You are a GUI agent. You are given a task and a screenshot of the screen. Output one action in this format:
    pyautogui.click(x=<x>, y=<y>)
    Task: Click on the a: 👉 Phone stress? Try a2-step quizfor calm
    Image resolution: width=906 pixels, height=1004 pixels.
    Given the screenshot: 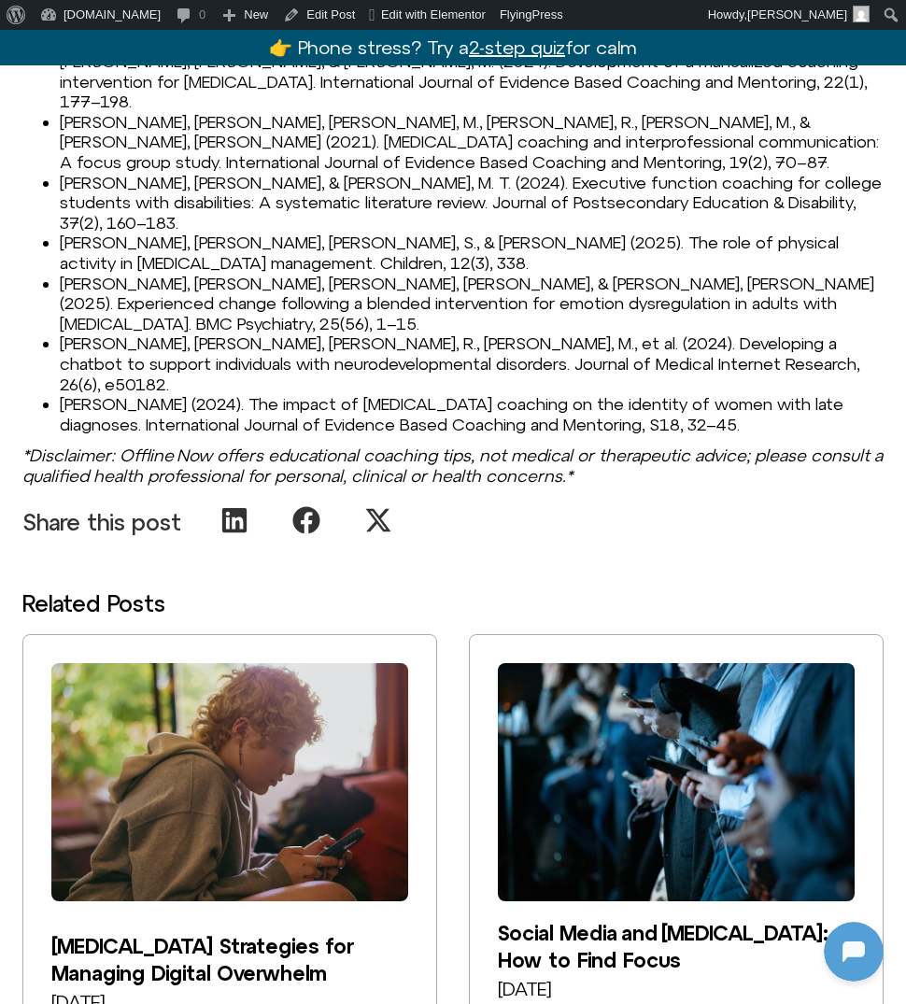 What is the action you would take?
    pyautogui.click(x=453, y=47)
    